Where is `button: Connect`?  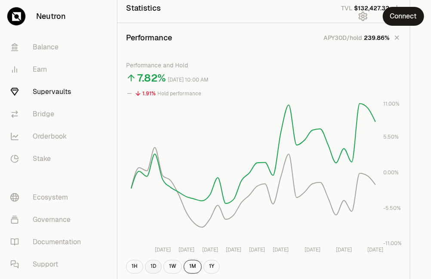 button: Connect is located at coordinates (403, 16).